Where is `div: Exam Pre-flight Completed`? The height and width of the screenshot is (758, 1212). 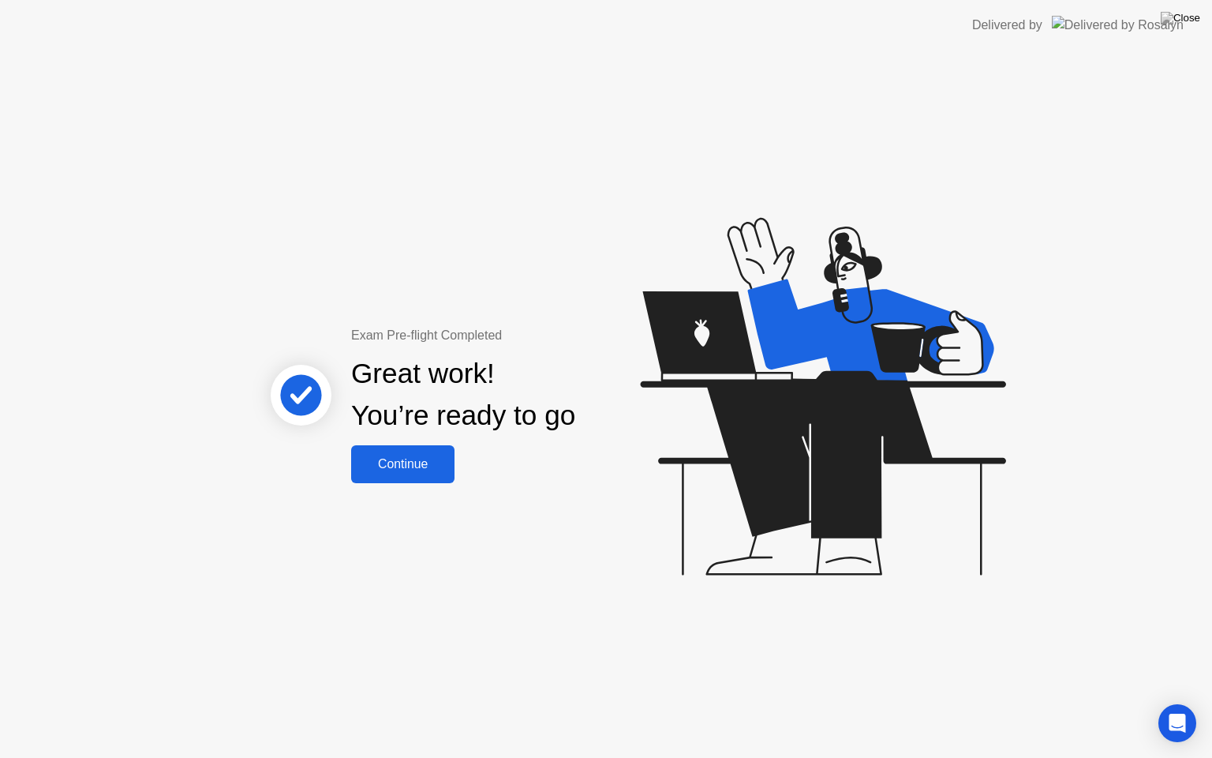
div: Exam Pre-flight Completed is located at coordinates (514, 335).